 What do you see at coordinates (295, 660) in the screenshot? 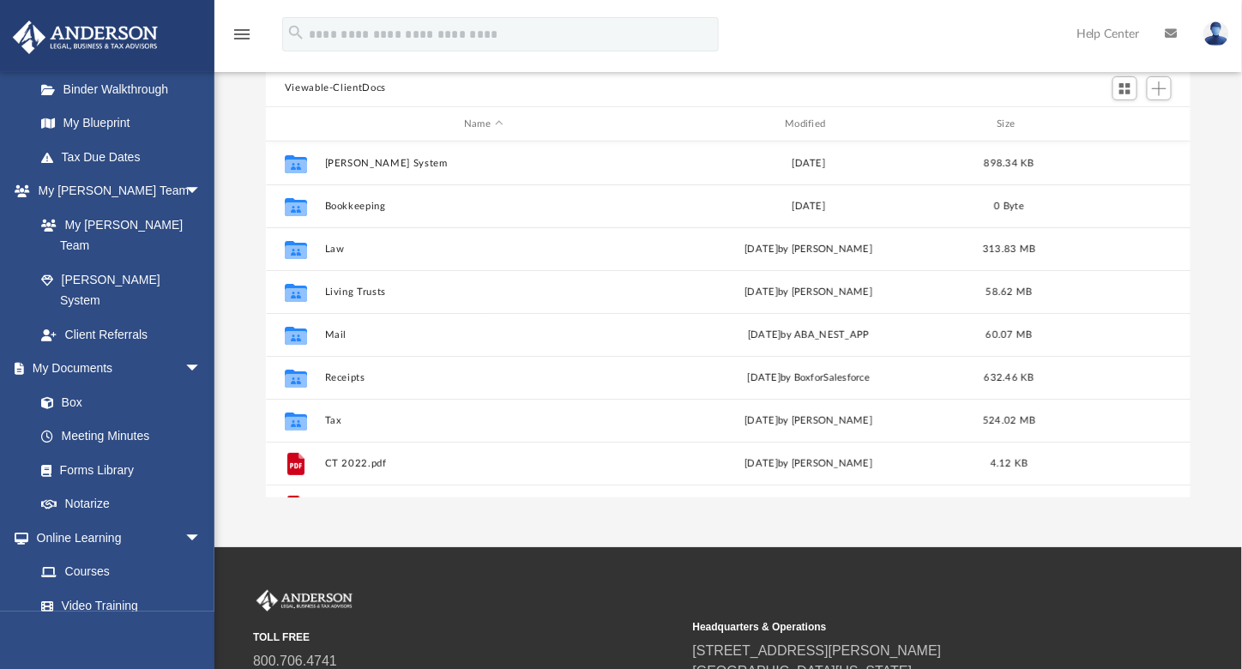
I see `a: 800.706.4741` at bounding box center [295, 660].